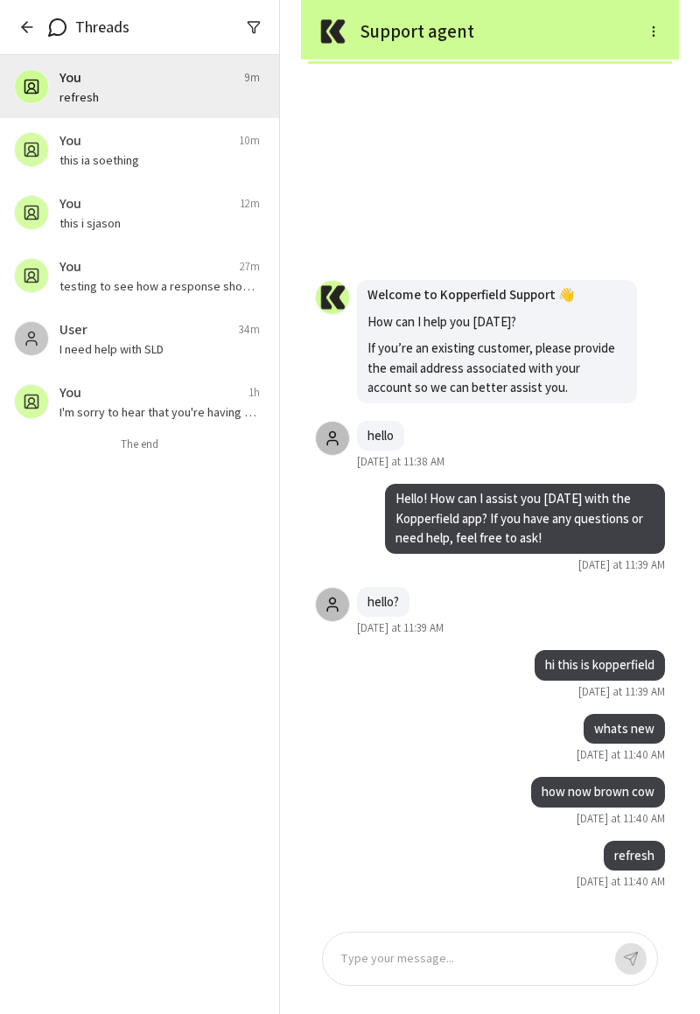 This screenshot has height=1014, width=700. What do you see at coordinates (471, 294) in the screenshot?
I see `strong: Welcome to Kopperfield Support 👋` at bounding box center [471, 294].